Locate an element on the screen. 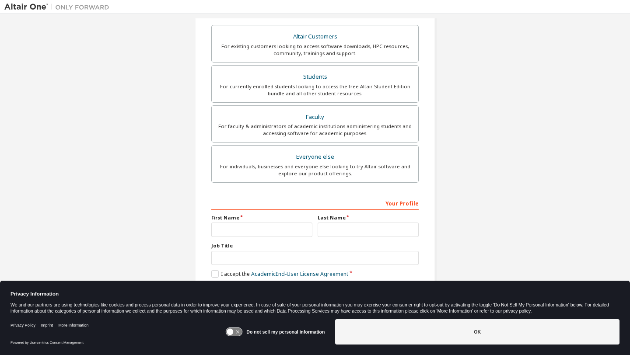 The width and height of the screenshot is (630, 355). label: First Name is located at coordinates (262, 218).